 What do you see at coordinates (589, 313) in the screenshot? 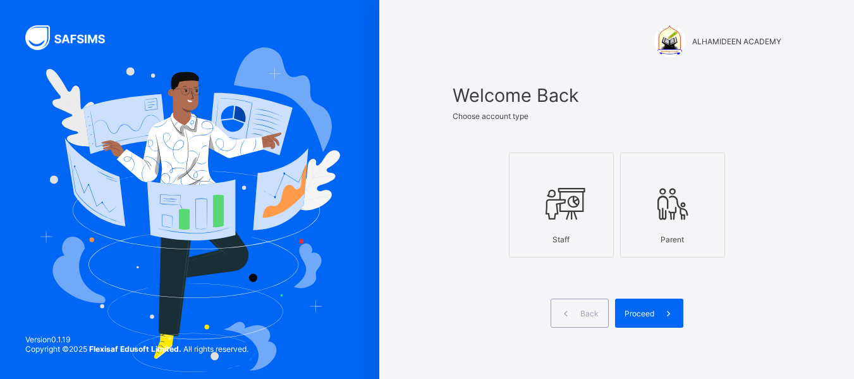
I see `span: Back` at bounding box center [589, 313].